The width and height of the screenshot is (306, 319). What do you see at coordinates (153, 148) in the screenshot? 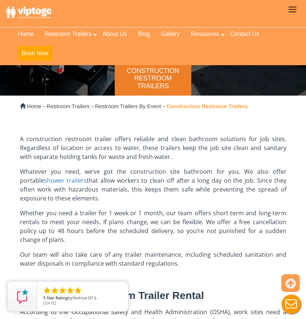
I see `span: A construction restroom trailer offers reliable and clean bathroom solutions for job sites. Regar...` at bounding box center [153, 148].